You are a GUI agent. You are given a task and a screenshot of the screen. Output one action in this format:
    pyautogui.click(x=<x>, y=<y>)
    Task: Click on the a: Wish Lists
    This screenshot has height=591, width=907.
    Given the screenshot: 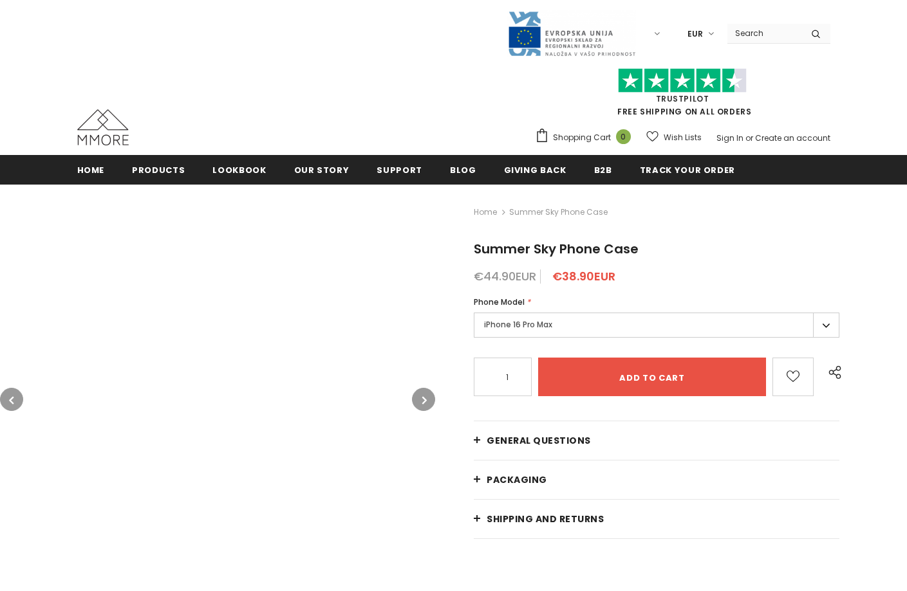 What is the action you would take?
    pyautogui.click(x=674, y=137)
    